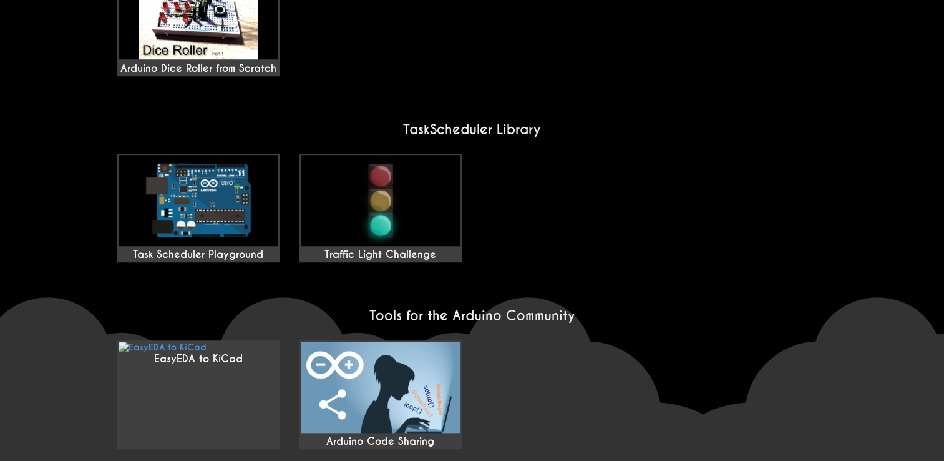 The width and height of the screenshot is (944, 461). Describe the element at coordinates (198, 359) in the screenshot. I see `div: EasyEDA to KiCad` at that location.